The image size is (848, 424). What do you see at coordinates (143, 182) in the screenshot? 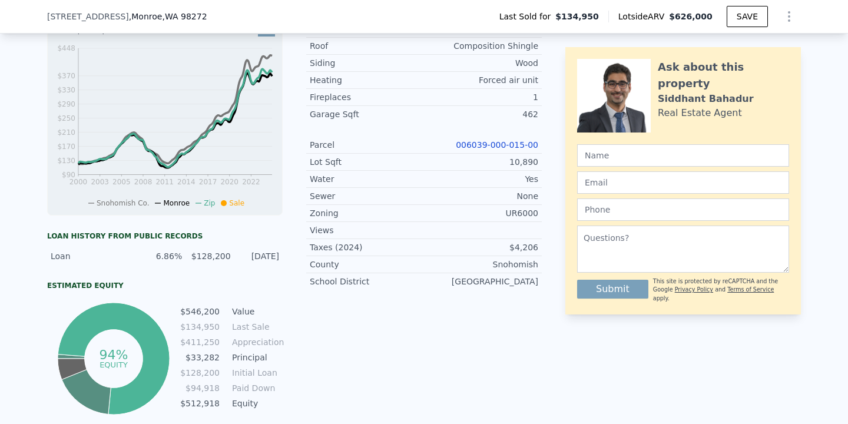
I see `tspan: 2008` at bounding box center [143, 182].